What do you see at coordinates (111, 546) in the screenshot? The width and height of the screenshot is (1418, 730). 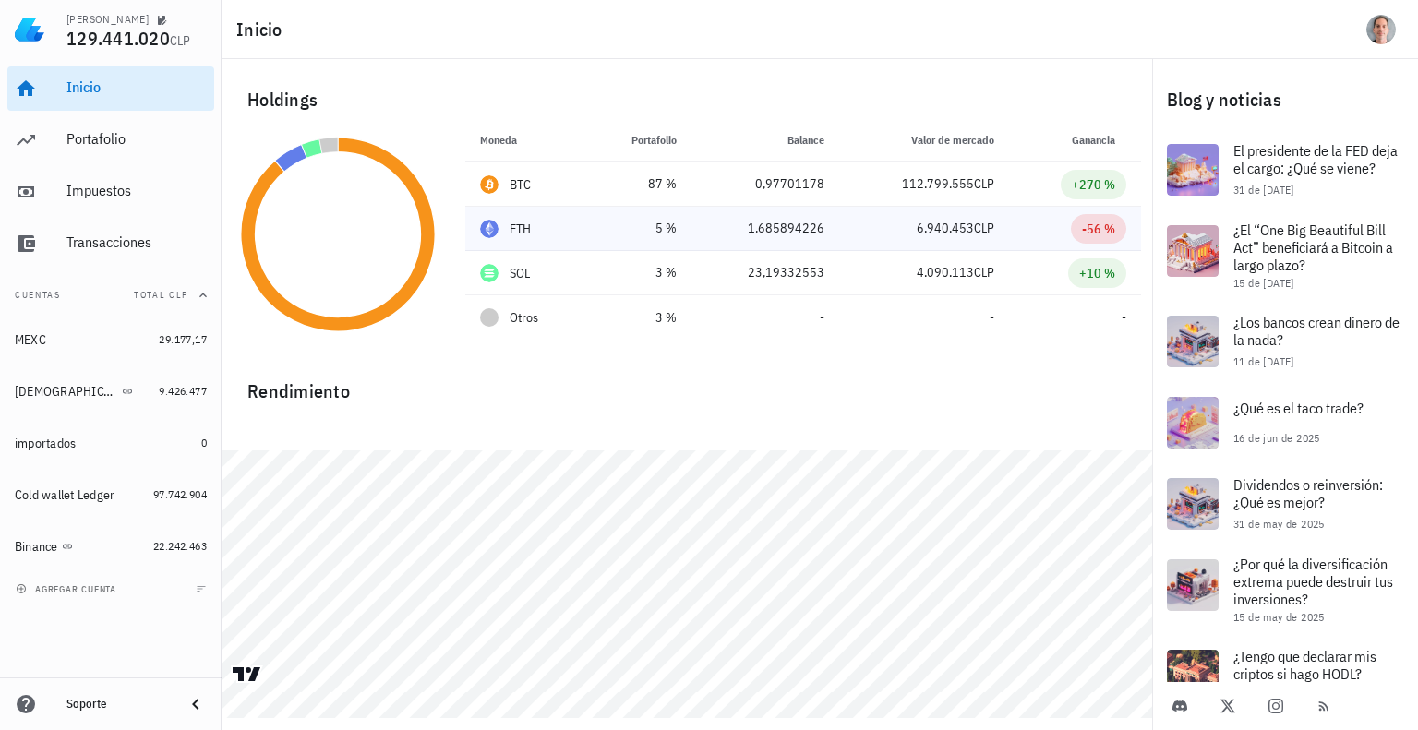 I see `a: Binance 22.242.463` at bounding box center [111, 546].